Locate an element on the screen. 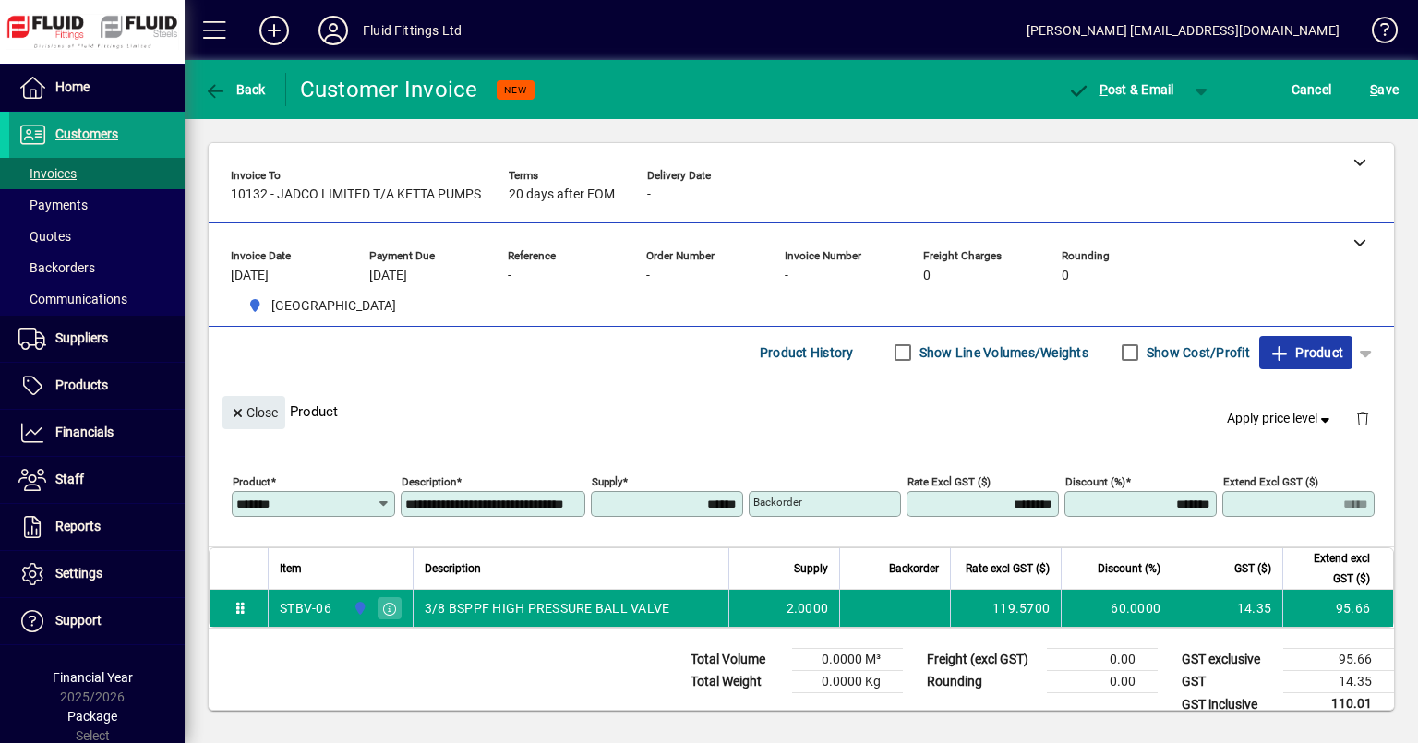 The width and height of the screenshot is (1418, 743). mat-label: Extend excl GST ($) is located at coordinates (1270, 482).